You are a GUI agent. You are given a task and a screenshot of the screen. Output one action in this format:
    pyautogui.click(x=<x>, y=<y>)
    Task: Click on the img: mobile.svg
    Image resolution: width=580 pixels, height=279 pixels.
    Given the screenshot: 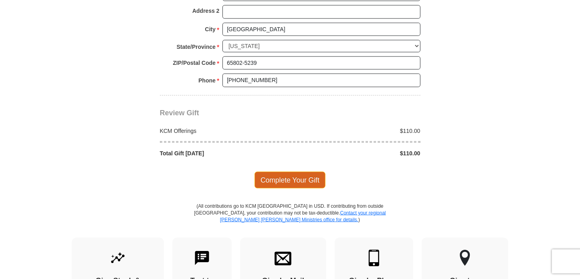 What is the action you would take?
    pyautogui.click(x=374, y=258)
    